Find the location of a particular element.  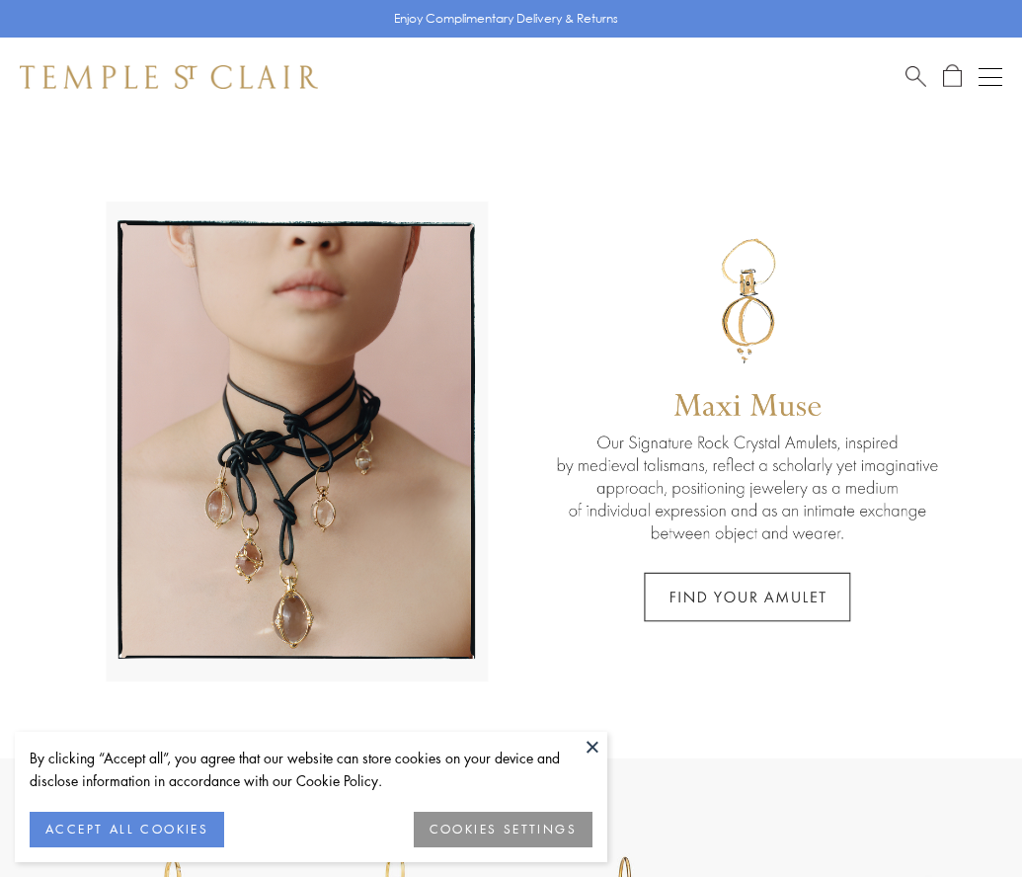

a: Open Shopping Bag is located at coordinates (952, 76).